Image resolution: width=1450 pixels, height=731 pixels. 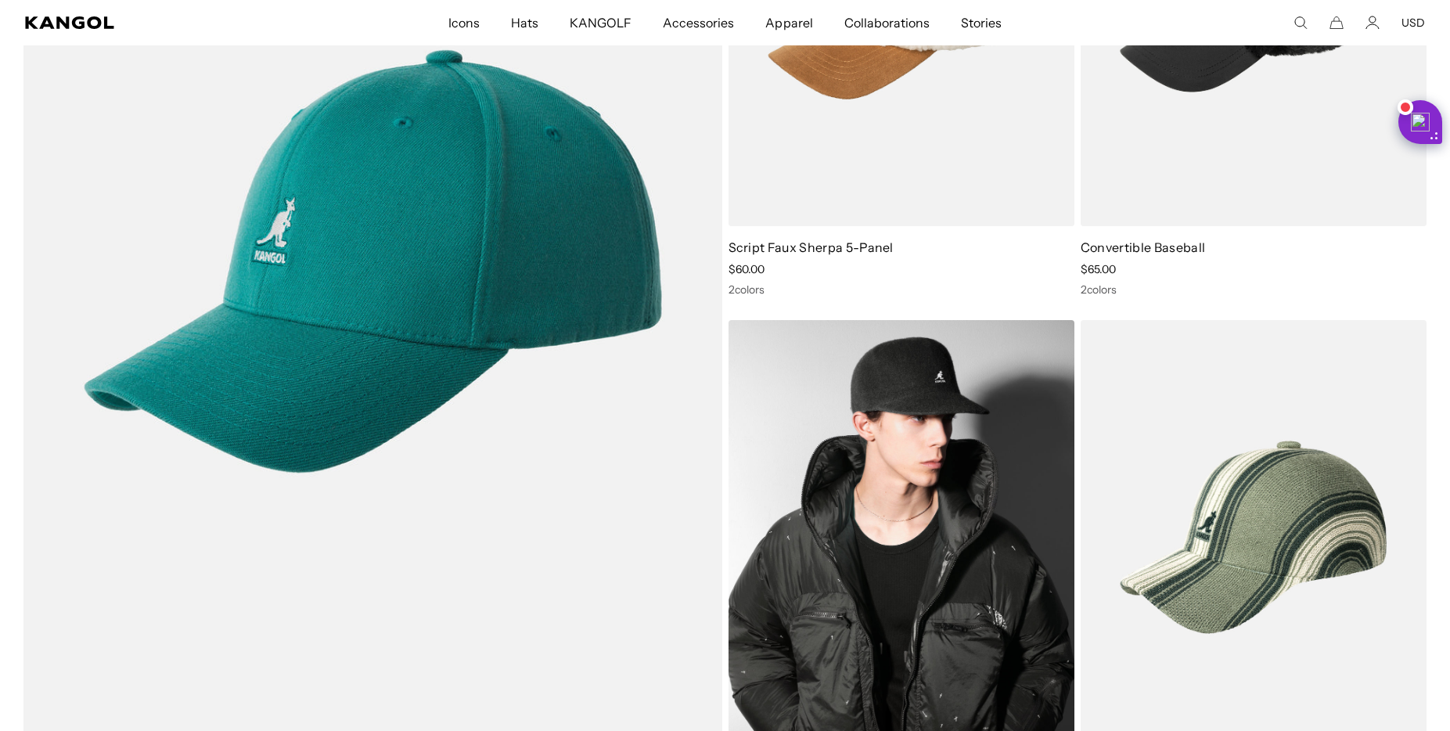 What do you see at coordinates (1143, 247) in the screenshot?
I see `a: Convertible Baseball` at bounding box center [1143, 247].